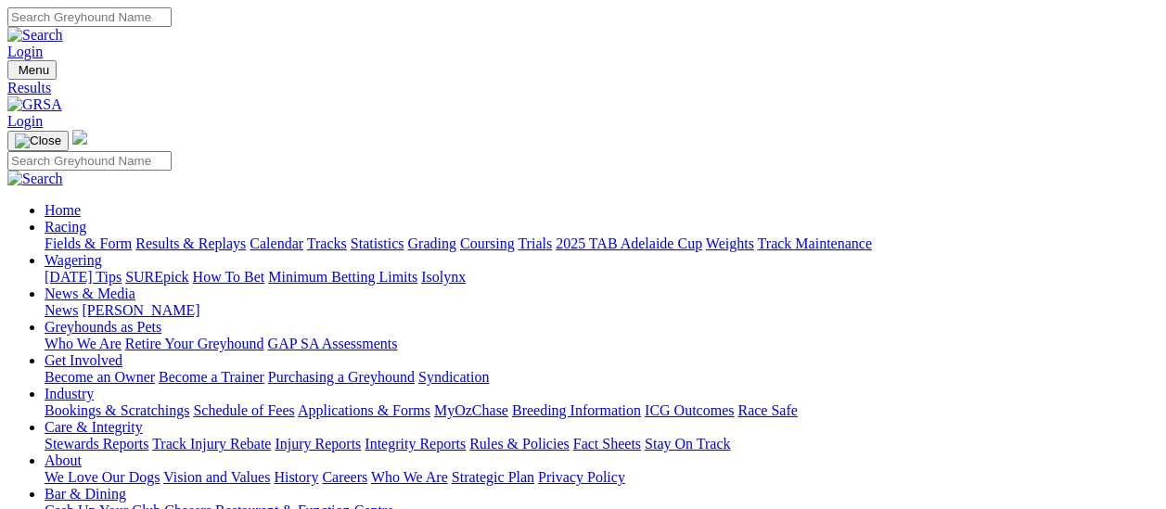  I want to click on a: Greyhounds as Pets, so click(103, 327).